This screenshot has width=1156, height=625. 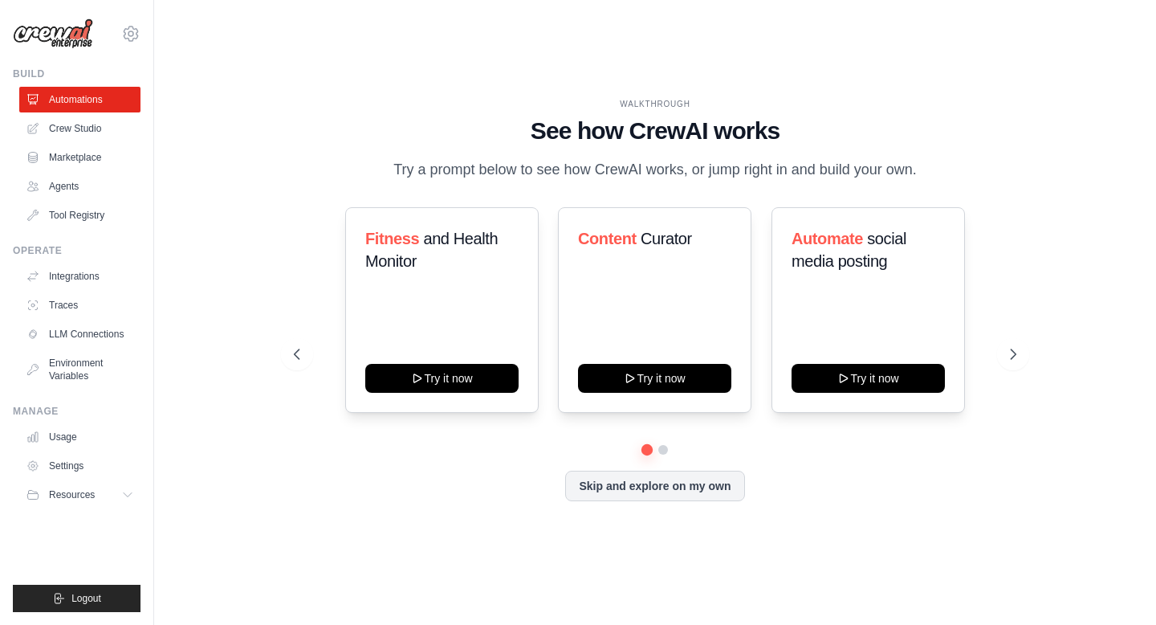 I want to click on span: social media posting, so click(x=849, y=250).